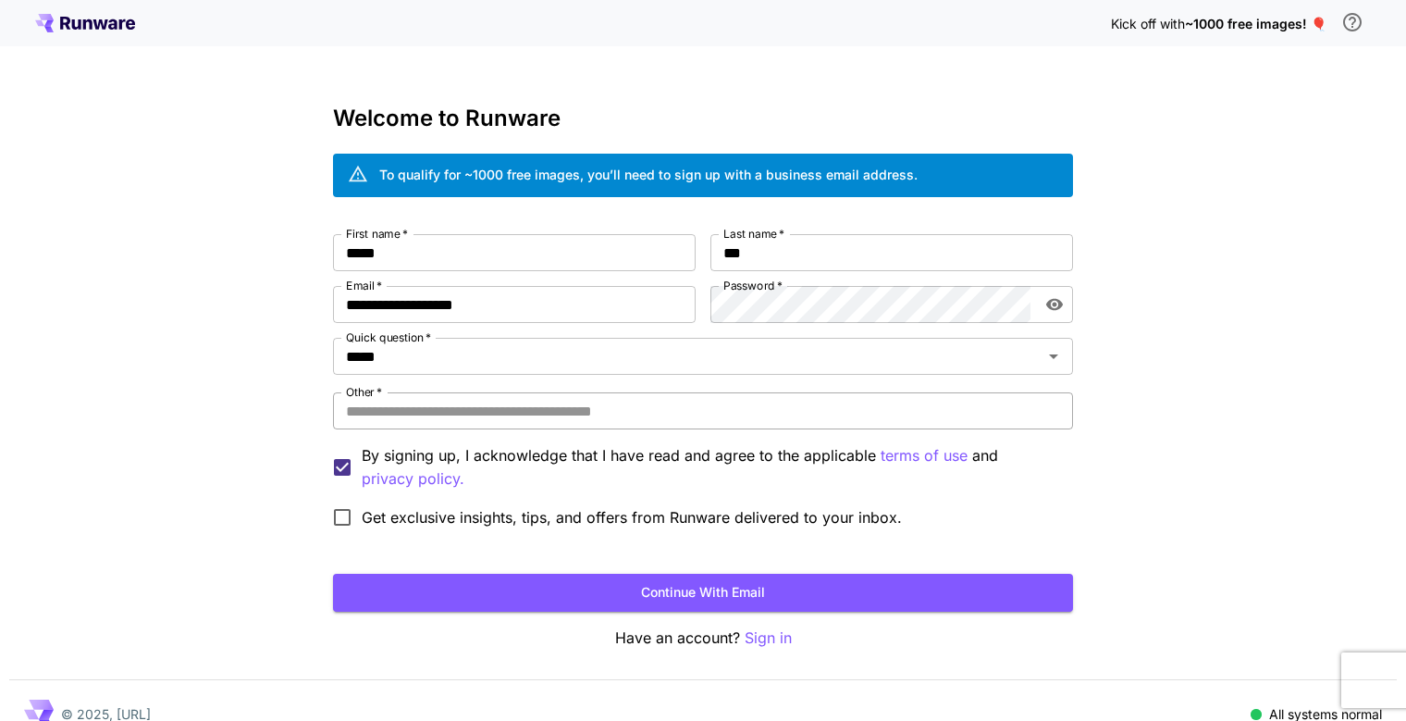 This screenshot has width=1406, height=721. What do you see at coordinates (703, 118) in the screenshot?
I see `h3: Welcome to Runware` at bounding box center [703, 118].